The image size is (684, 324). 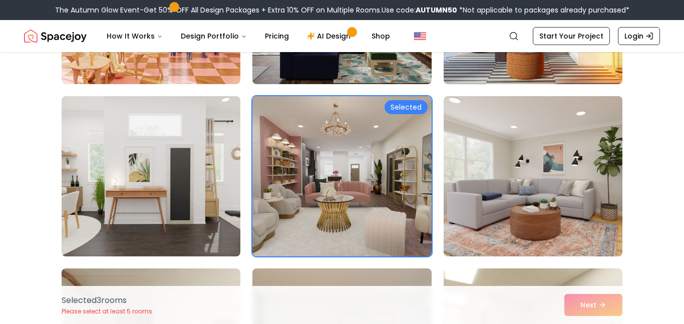 What do you see at coordinates (533, 176) in the screenshot?
I see `img: Room room-21` at bounding box center [533, 176].